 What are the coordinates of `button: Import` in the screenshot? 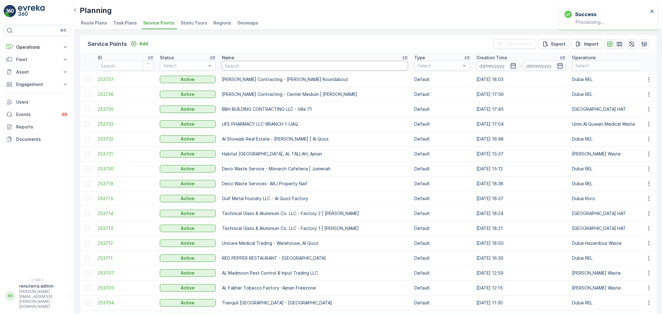 It's located at (587, 44).